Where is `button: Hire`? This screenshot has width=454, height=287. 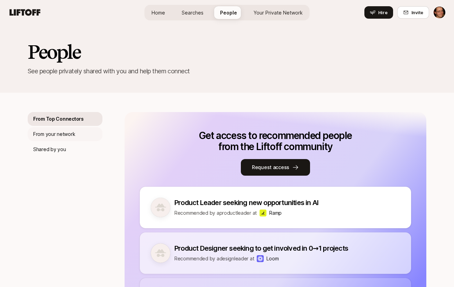
button: Hire is located at coordinates (379, 12).